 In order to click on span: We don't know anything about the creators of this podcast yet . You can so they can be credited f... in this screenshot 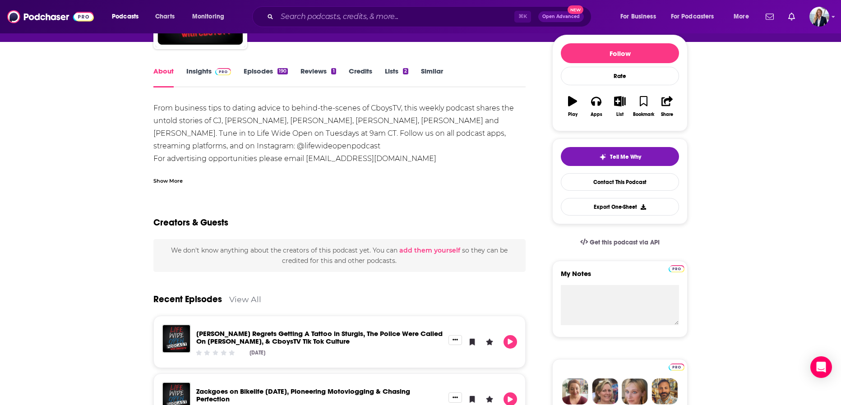, I will do `click(339, 255)`.